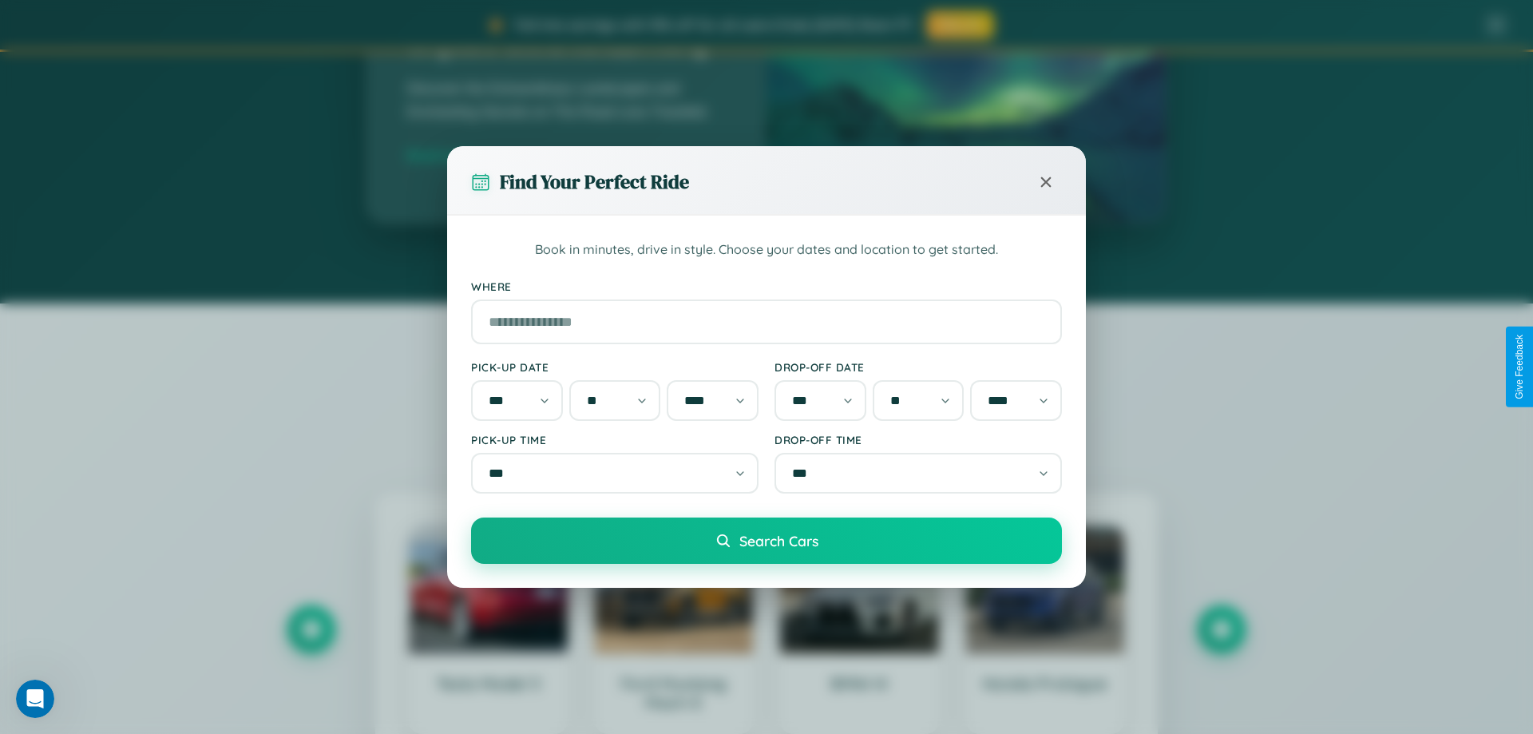 Image resolution: width=1533 pixels, height=734 pixels. I want to click on button: Search Cars, so click(766, 540).